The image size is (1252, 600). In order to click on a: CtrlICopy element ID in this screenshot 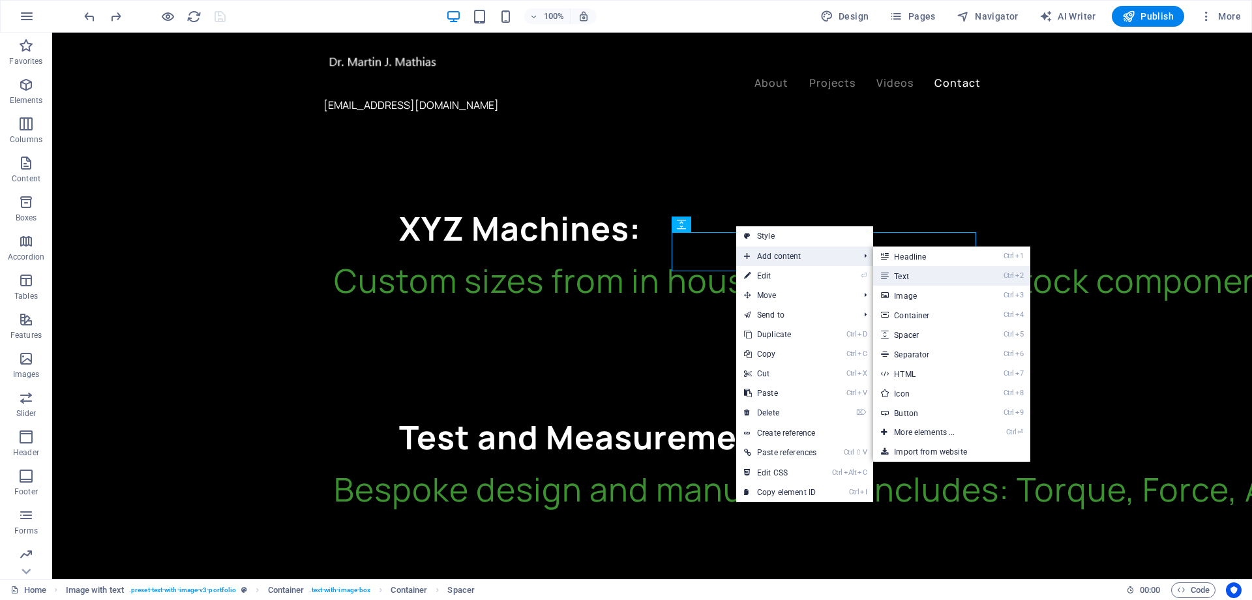, I will do `click(780, 492)`.